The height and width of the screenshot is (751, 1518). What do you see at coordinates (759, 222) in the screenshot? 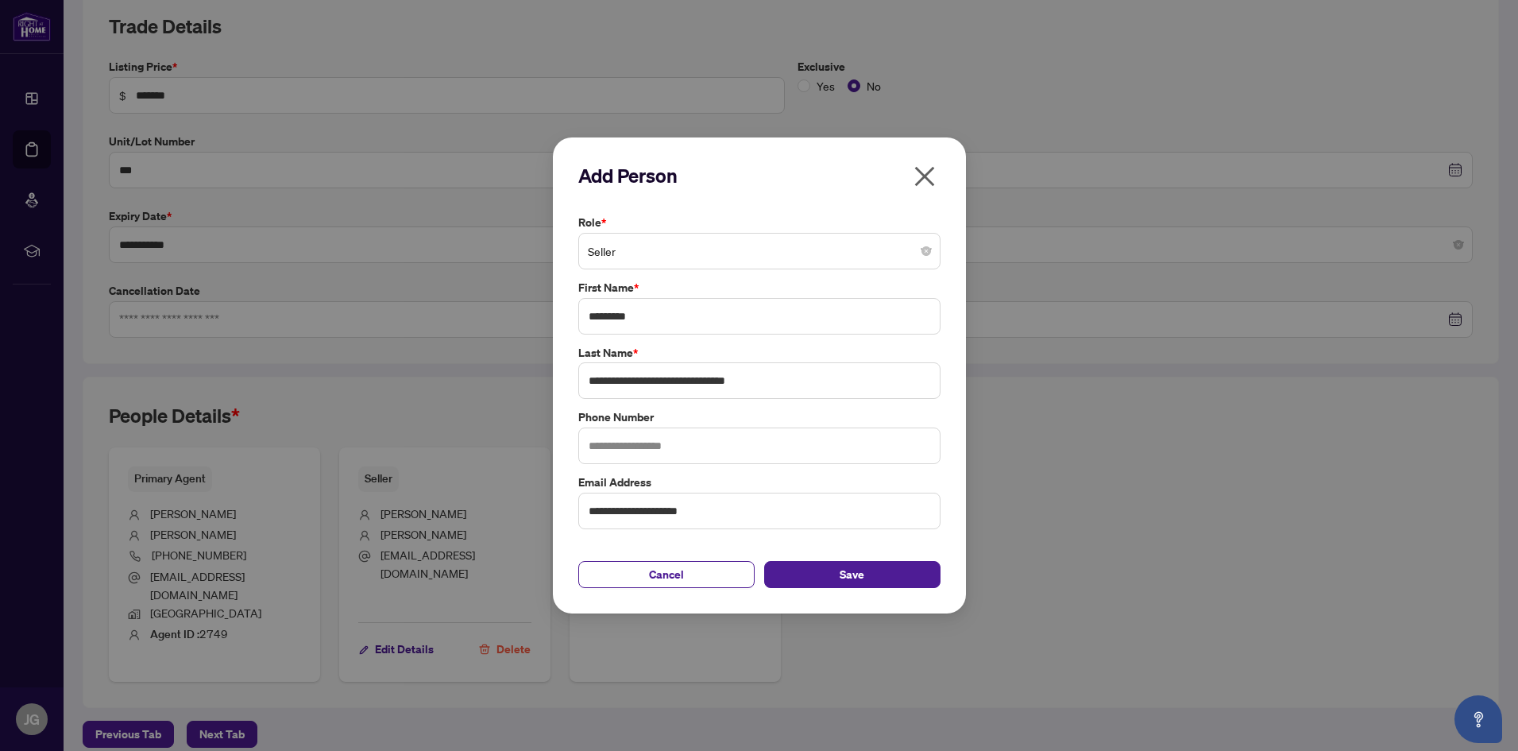
I see `label: Role` at bounding box center [759, 222].